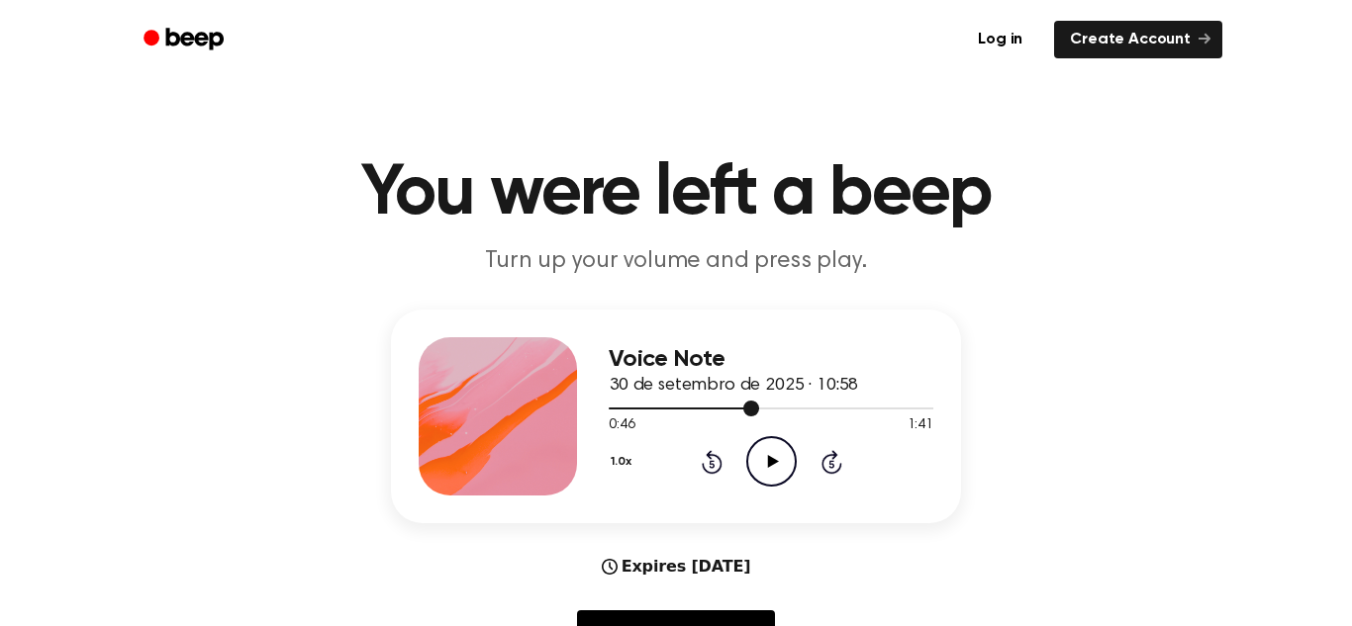 This screenshot has height=626, width=1352. Describe the element at coordinates (920, 426) in the screenshot. I see `span: 1:41` at that location.